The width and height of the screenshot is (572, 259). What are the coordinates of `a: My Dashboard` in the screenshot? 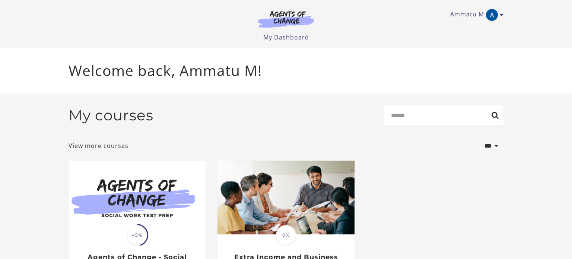 It's located at (286, 37).